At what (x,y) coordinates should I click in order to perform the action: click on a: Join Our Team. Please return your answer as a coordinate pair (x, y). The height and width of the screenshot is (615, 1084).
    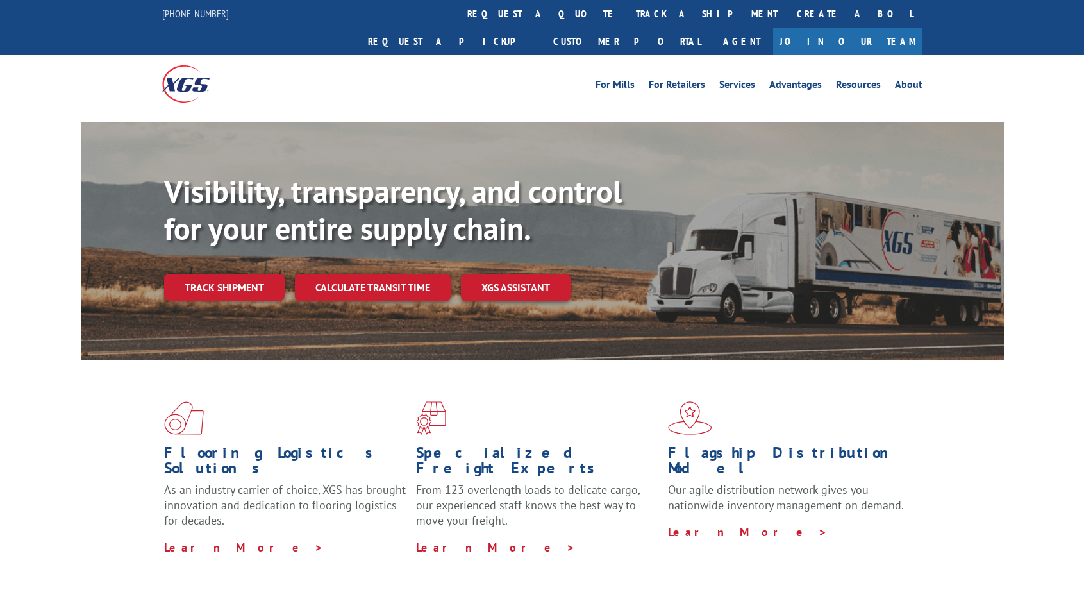
    Looking at the image, I should click on (848, 41).